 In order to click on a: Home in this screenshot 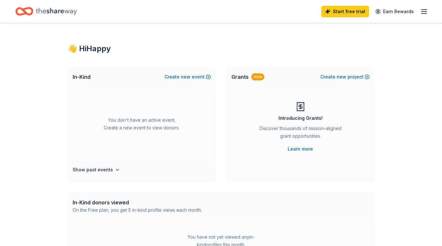, I will do `click(46, 11)`.